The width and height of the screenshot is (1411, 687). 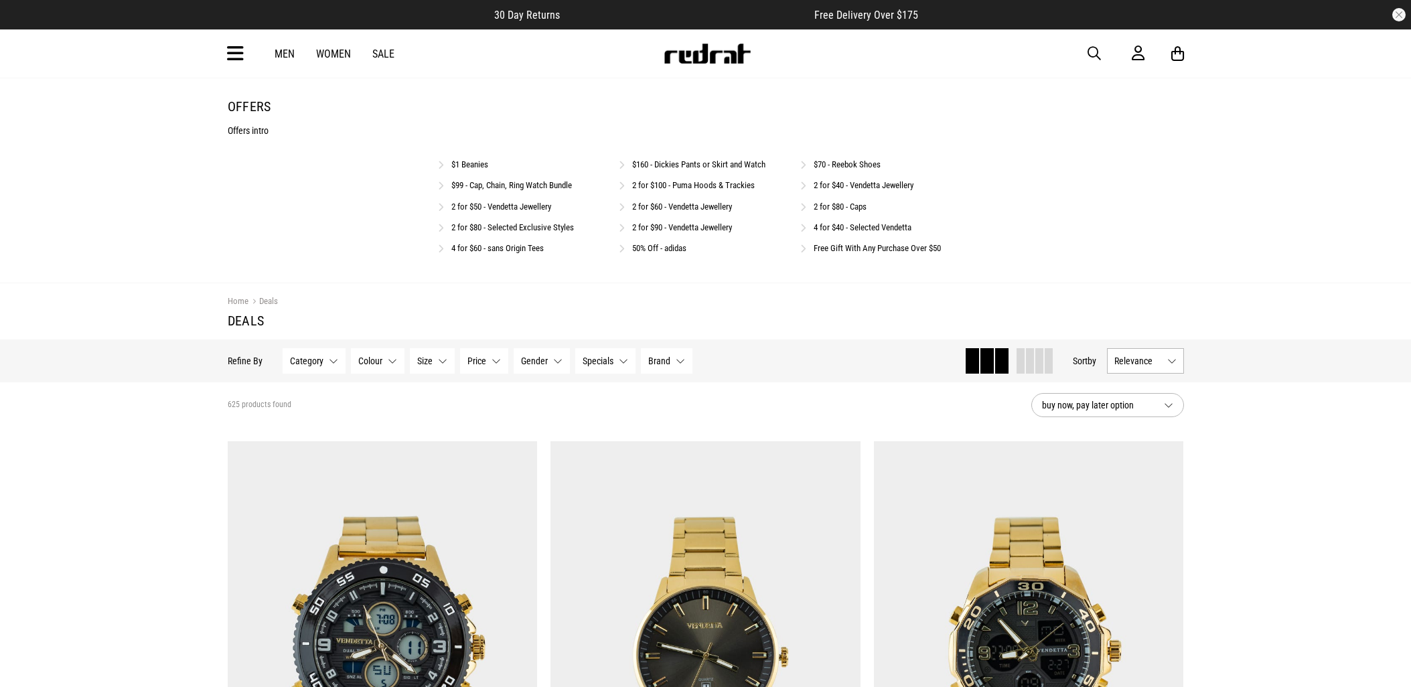 I want to click on span: Specials, so click(x=598, y=361).